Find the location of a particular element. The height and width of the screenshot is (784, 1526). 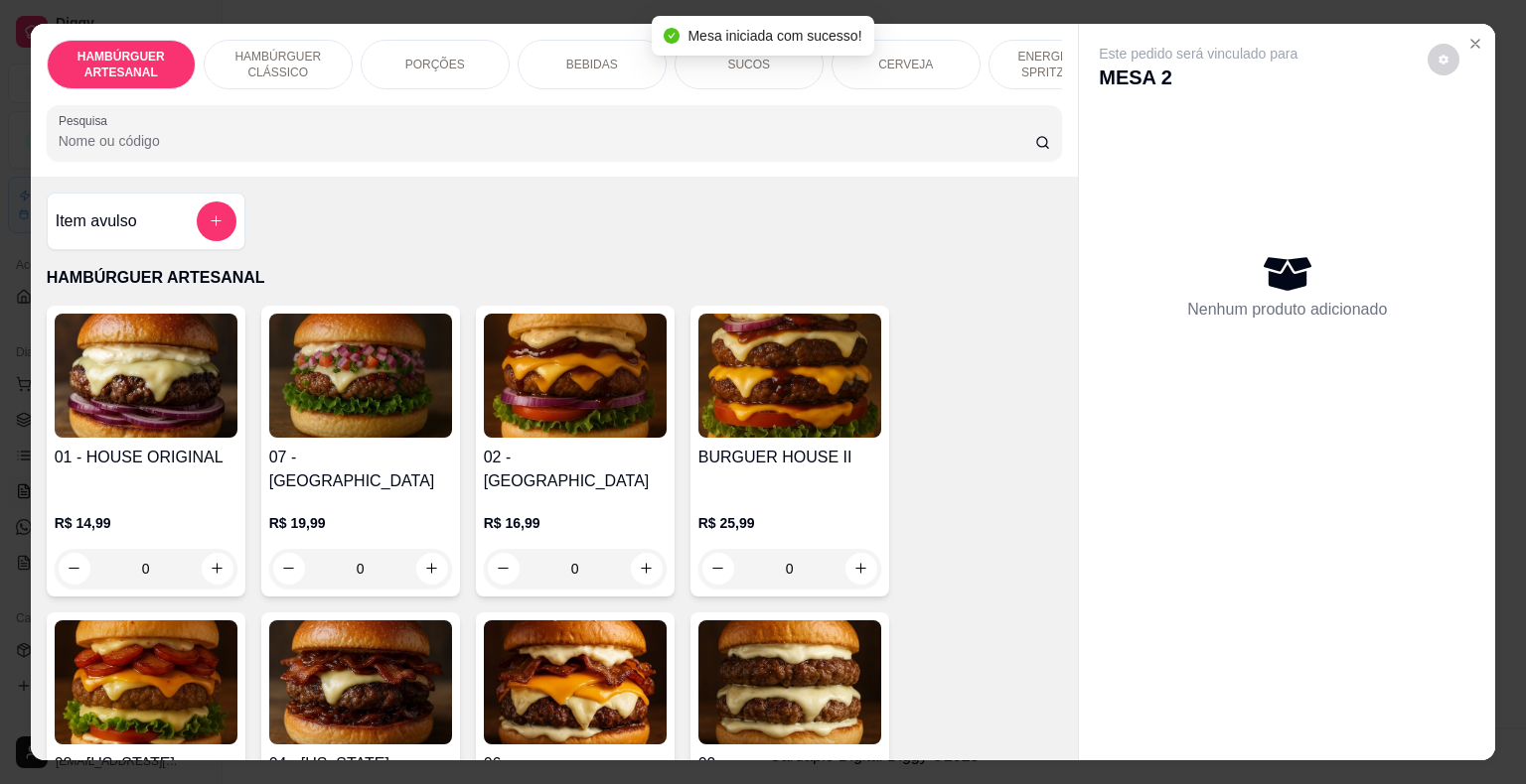

button: add-separate-item is located at coordinates (217, 221).